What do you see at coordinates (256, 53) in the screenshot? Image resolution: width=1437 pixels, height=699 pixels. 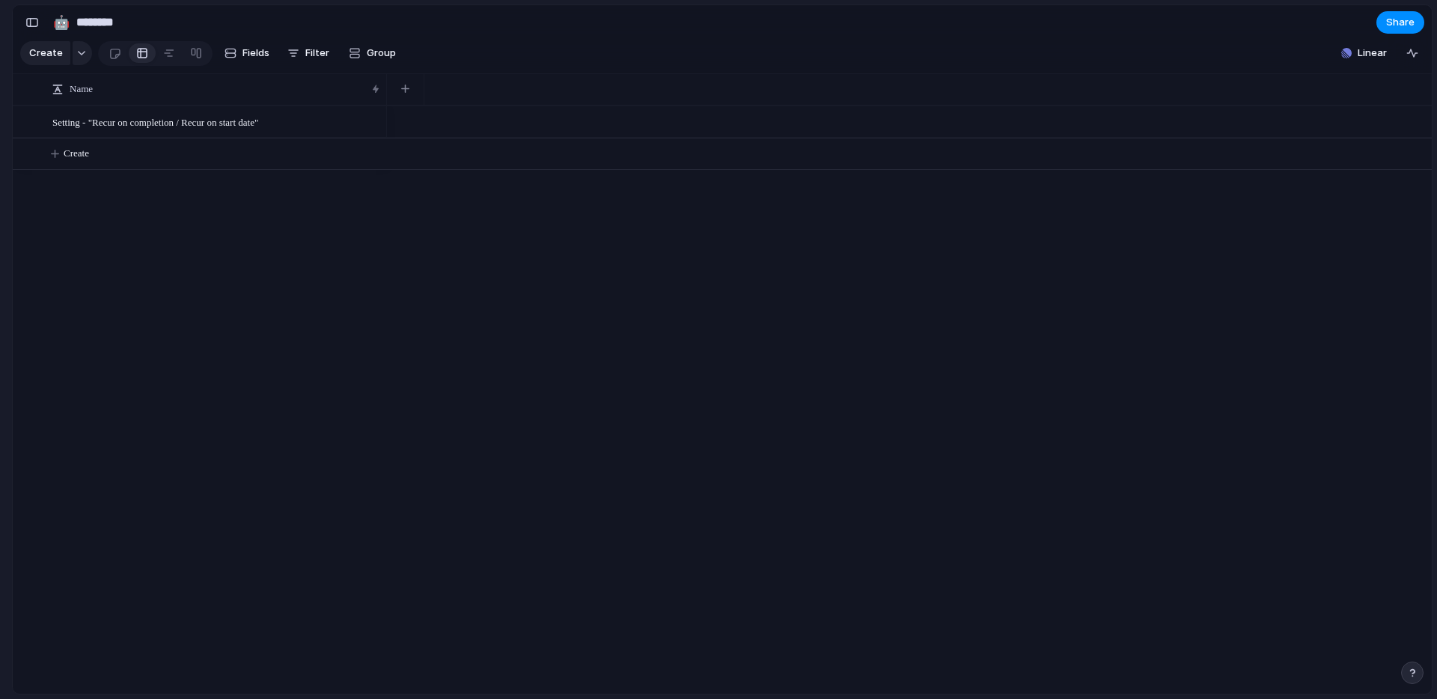 I see `span: Fields` at bounding box center [256, 53].